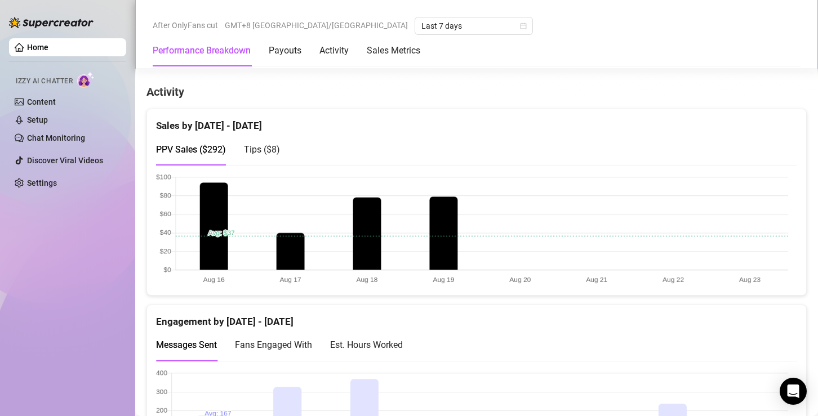 The height and width of the screenshot is (416, 818). What do you see at coordinates (523, 26) in the screenshot?
I see `span: calendar` at bounding box center [523, 26].